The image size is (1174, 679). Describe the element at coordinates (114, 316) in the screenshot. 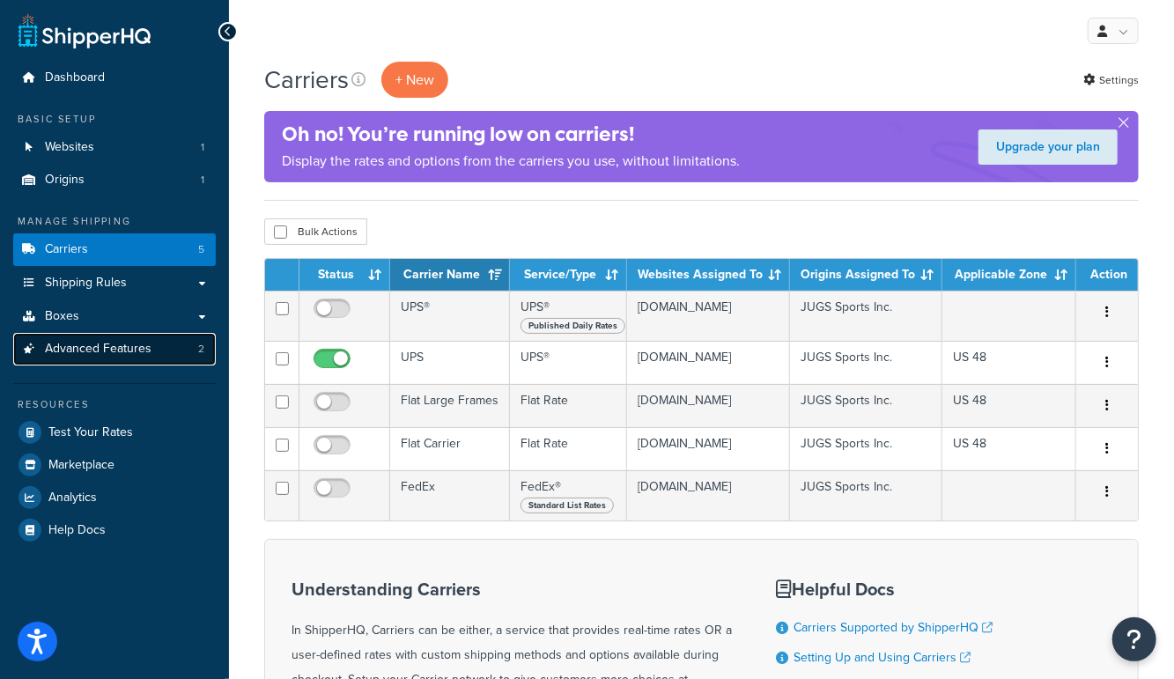

I see `li: Boxes` at that location.